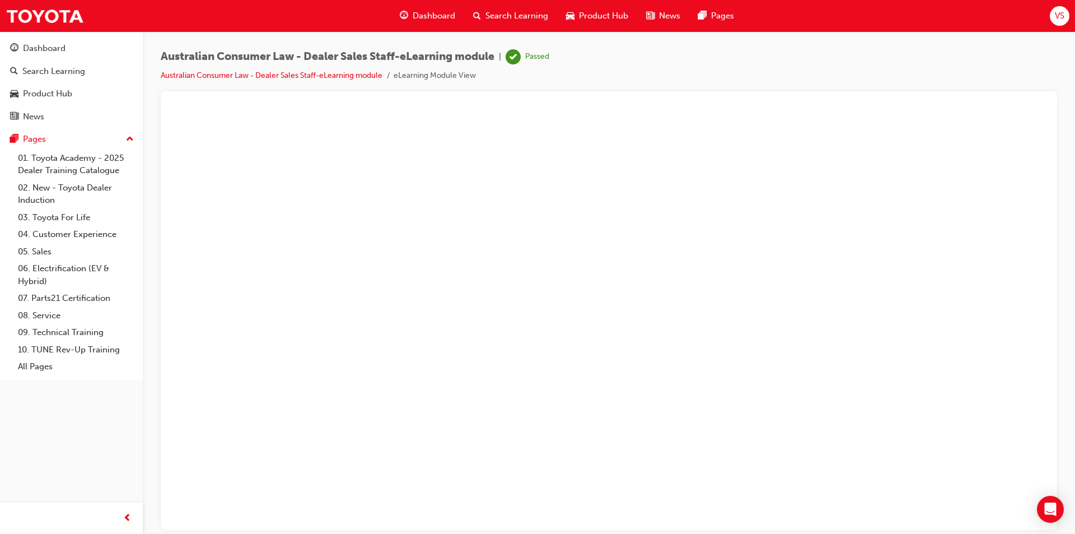 Image resolution: width=1075 pixels, height=534 pixels. What do you see at coordinates (427, 16) in the screenshot?
I see `a: guage-iconDashboard` at bounding box center [427, 16].